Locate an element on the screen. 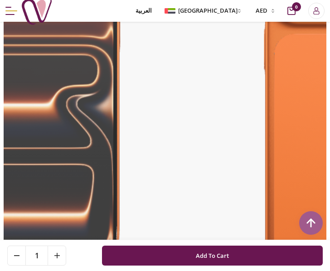  span: Add To Cart is located at coordinates (212, 256).